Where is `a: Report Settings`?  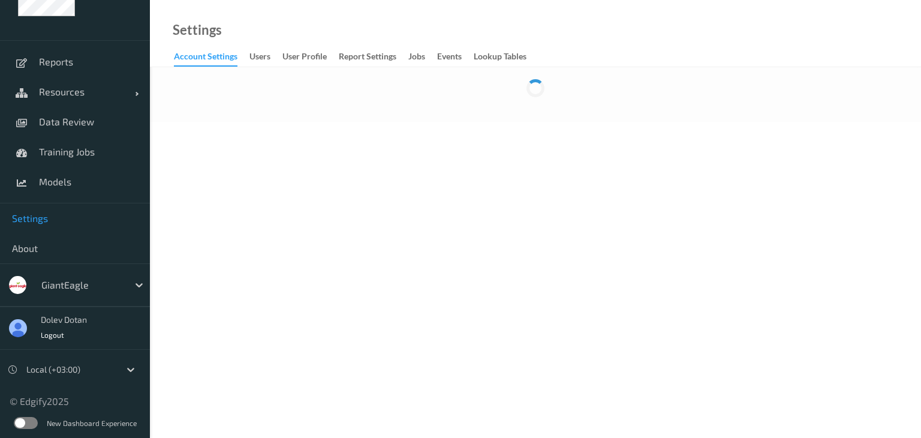
a: Report Settings is located at coordinates (374, 57).